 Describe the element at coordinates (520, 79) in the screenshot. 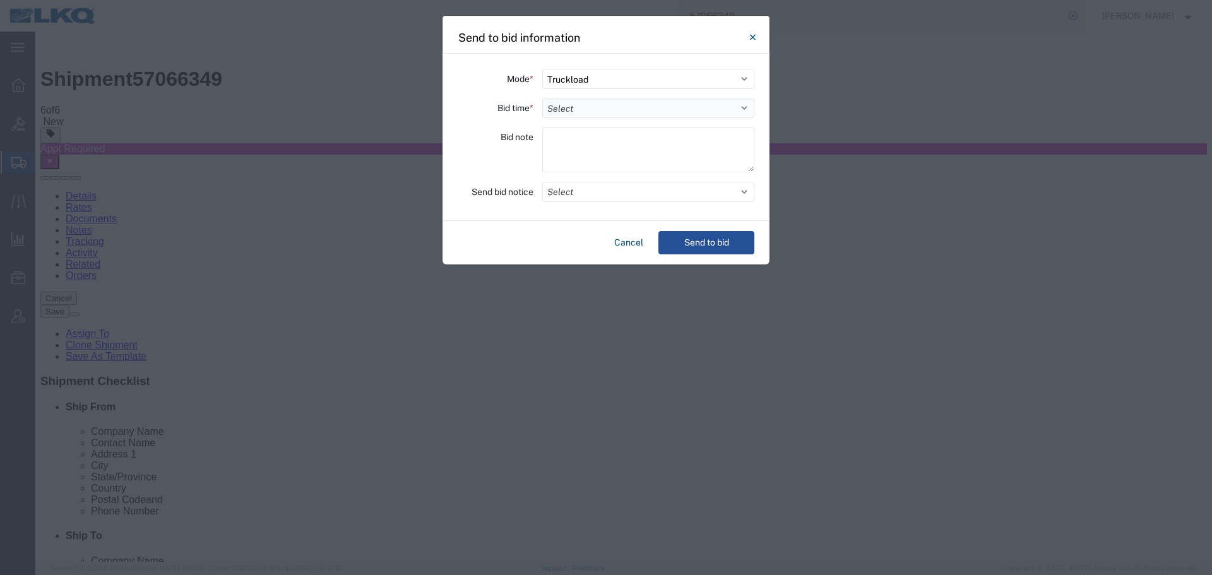

I see `label: Mode` at that location.